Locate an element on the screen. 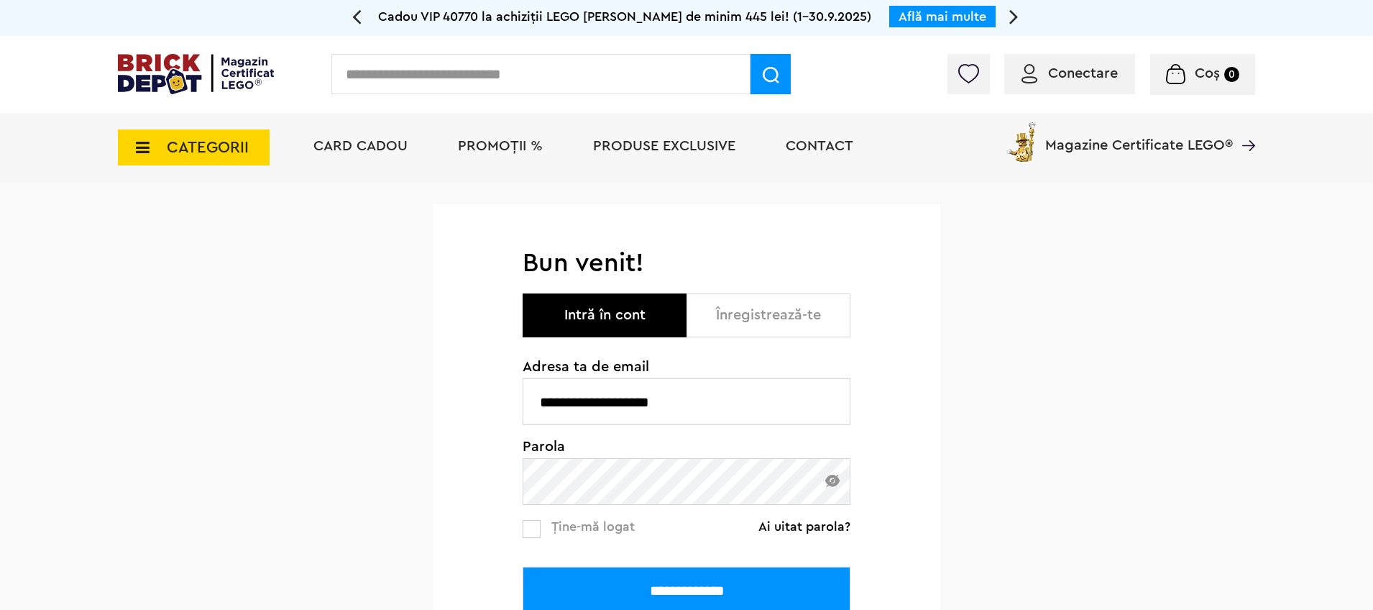  small: 0 is located at coordinates (1232, 74).